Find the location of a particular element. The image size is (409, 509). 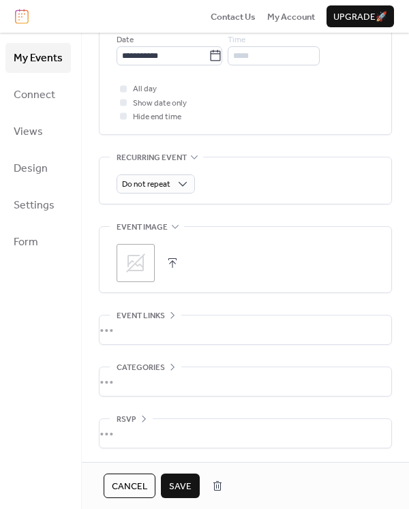

a: My Events is located at coordinates (38, 58).